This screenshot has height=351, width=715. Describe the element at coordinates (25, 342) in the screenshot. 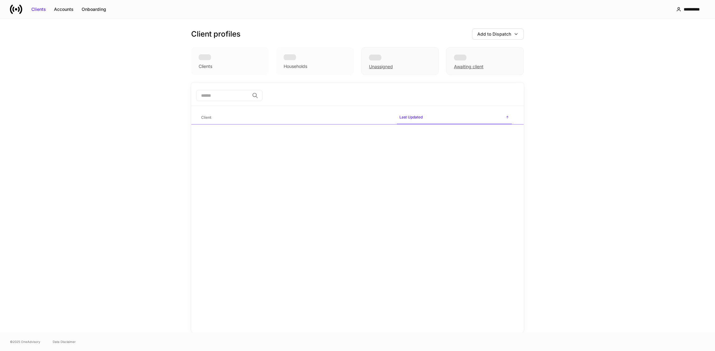

I see `span: © 2025 OneAdvisory` at that location.